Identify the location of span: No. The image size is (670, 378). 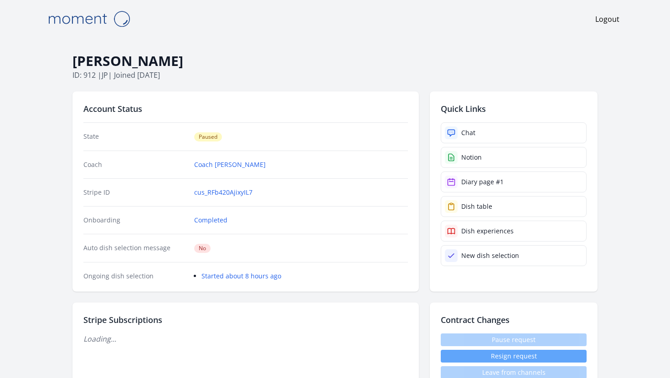
(202, 249).